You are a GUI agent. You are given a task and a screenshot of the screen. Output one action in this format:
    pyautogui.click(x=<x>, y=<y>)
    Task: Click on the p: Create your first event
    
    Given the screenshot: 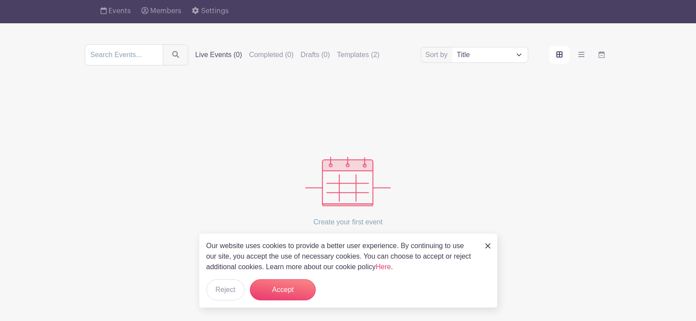 What is the action you would take?
    pyautogui.click(x=348, y=222)
    